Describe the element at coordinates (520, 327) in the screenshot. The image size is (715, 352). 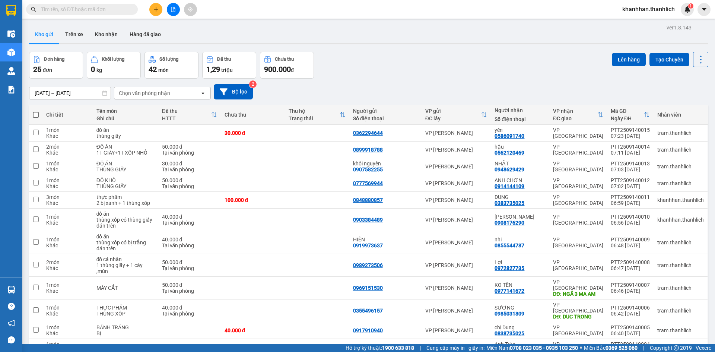
I see `div: chị Dung` at that location.